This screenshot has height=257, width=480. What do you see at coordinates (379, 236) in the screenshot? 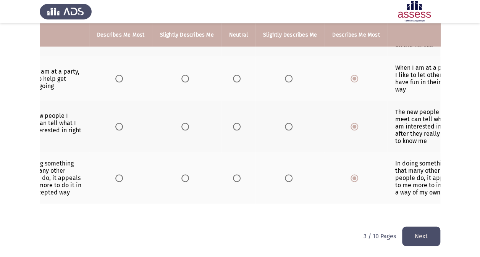
I see `p: 3 / 10 Pages` at bounding box center [379, 236].